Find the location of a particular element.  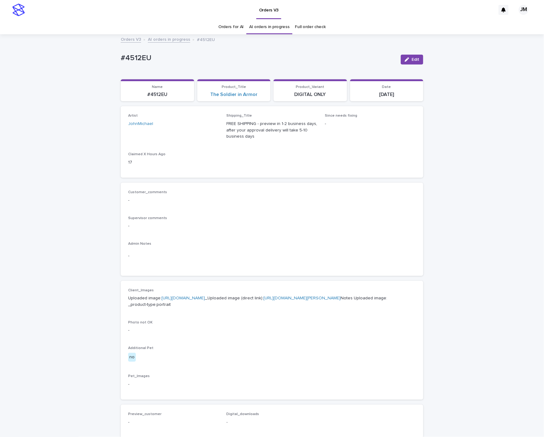

p: Uploaded image: _Uploaded image (direct link): Notes Uploaded image: _product-type:portrait is located at coordinates (272, 302).